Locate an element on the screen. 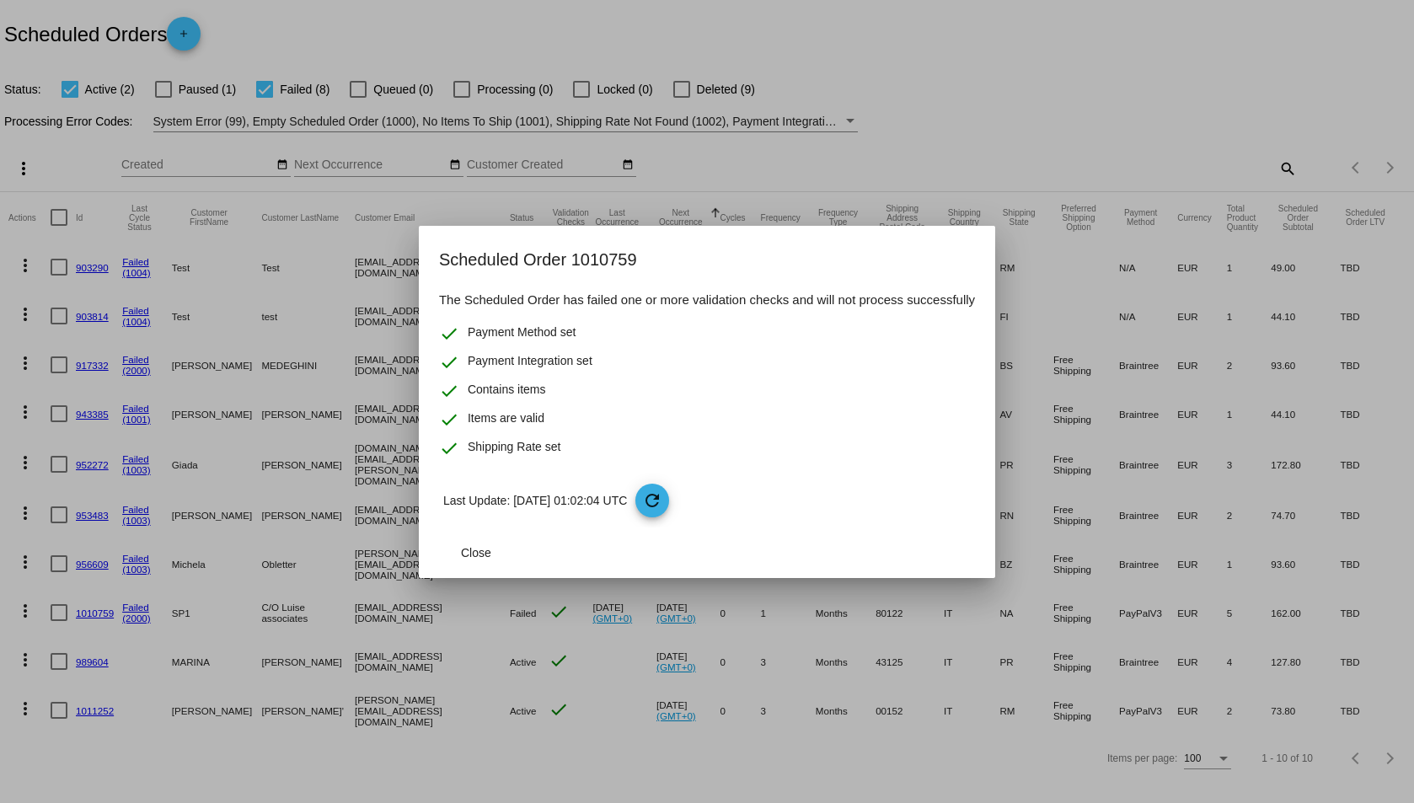 Image resolution: width=1414 pixels, height=803 pixels. h4: The Scheduled Order has failed one or more validation checks and will not process successfully is located at coordinates (707, 300).